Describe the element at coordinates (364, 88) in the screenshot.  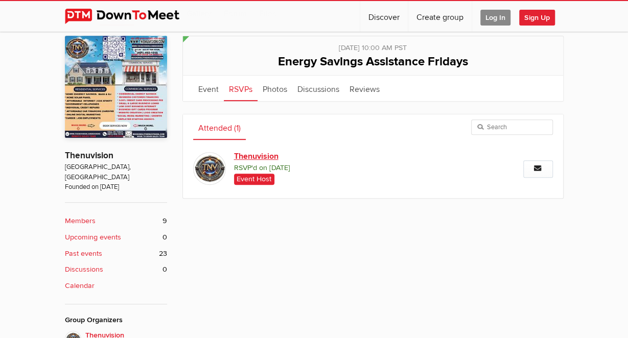
I see `a: Reviews` at that location.